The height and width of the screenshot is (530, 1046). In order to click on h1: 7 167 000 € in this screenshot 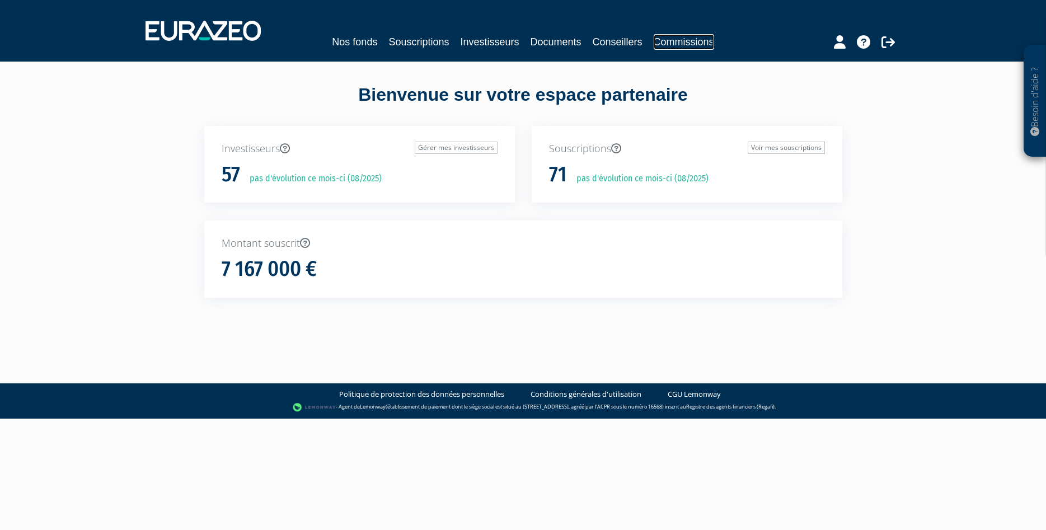, I will do `click(269, 269)`.